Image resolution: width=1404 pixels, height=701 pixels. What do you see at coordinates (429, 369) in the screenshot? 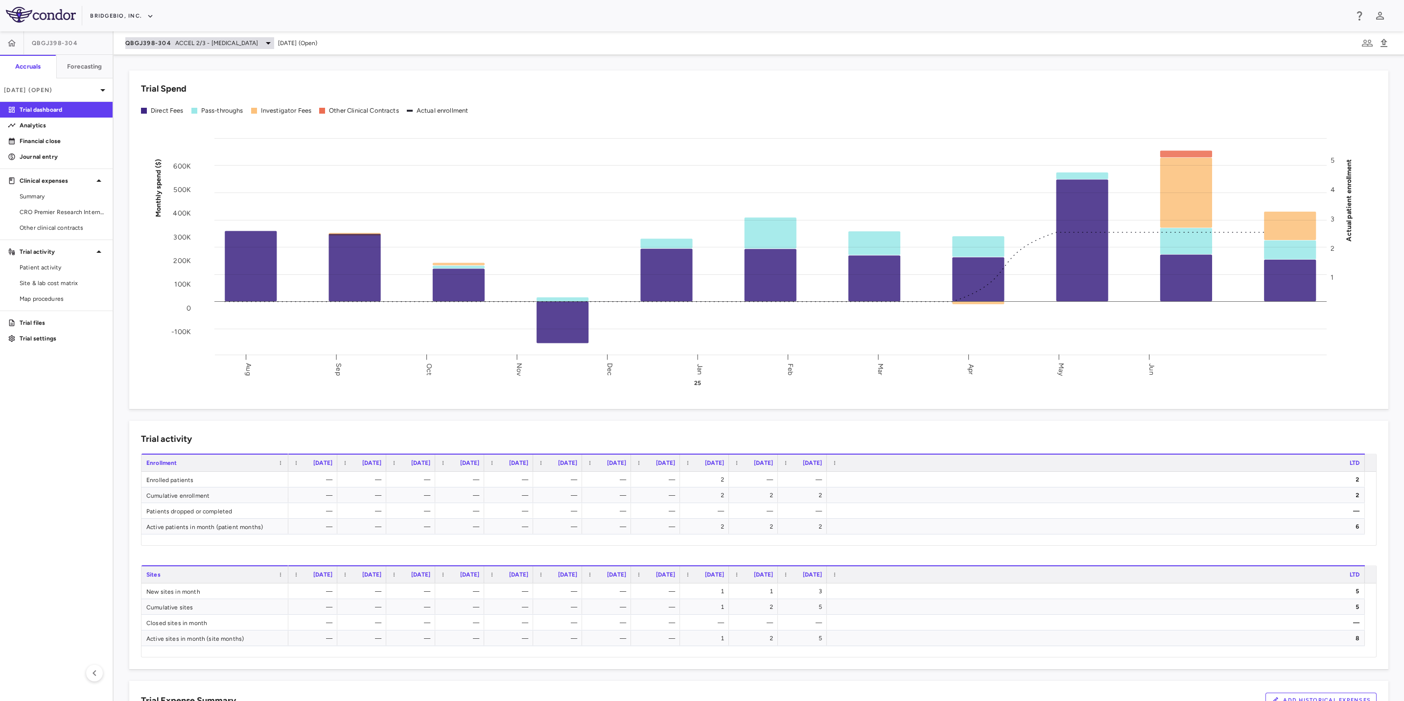
I see `text: Oct` at bounding box center [429, 369].